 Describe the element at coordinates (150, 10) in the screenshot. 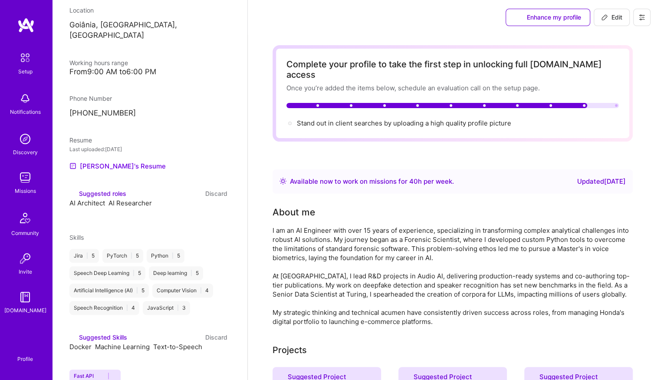

I see `div: Location` at that location.